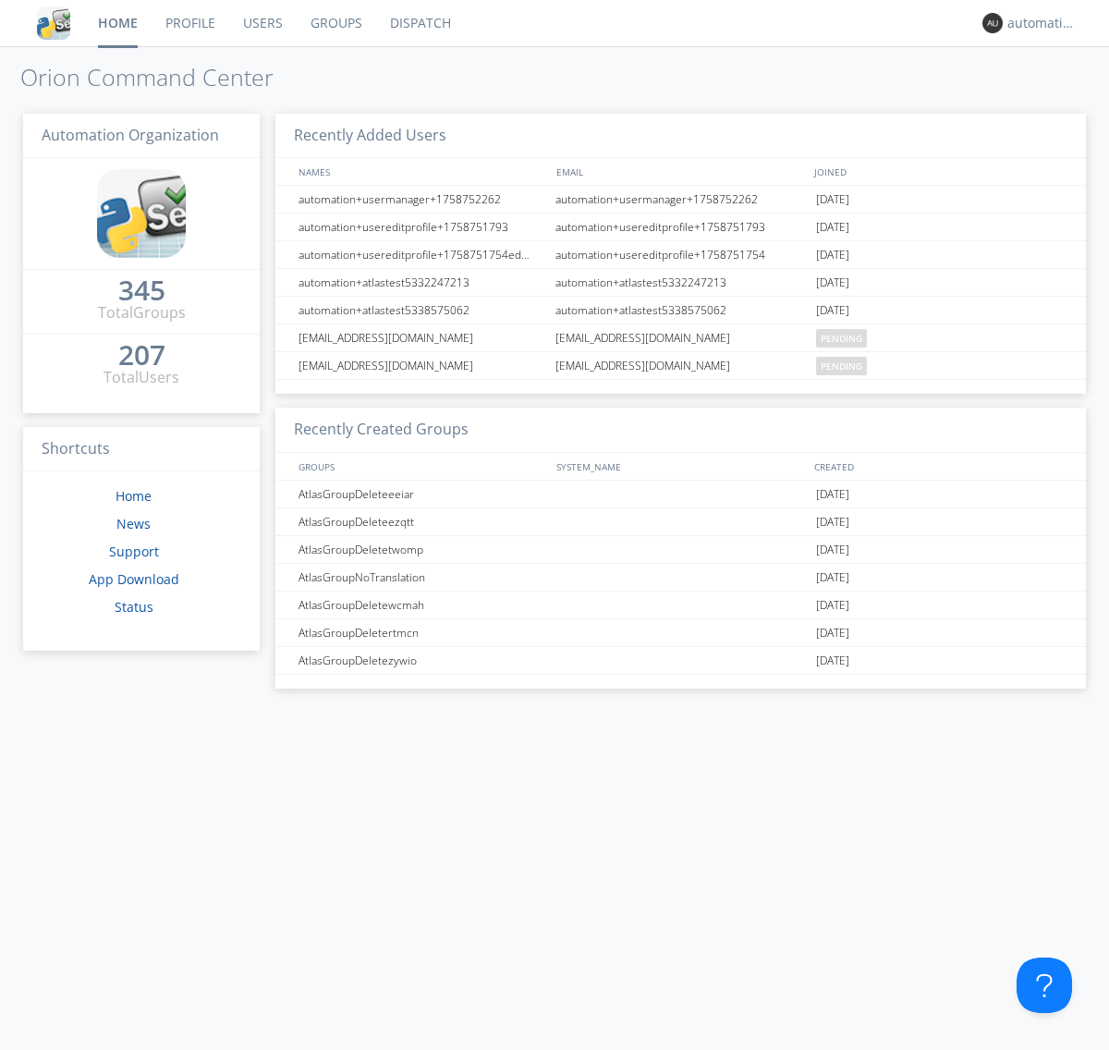  Describe the element at coordinates (939, 466) in the screenshot. I see `div: CREATED` at that location.